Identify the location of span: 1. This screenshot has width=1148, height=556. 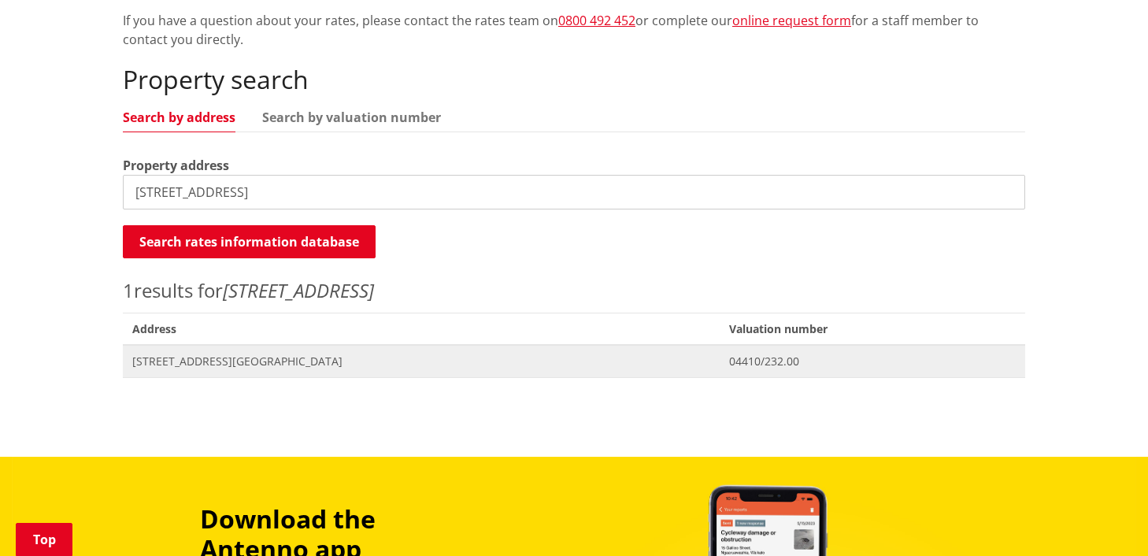
(128, 290).